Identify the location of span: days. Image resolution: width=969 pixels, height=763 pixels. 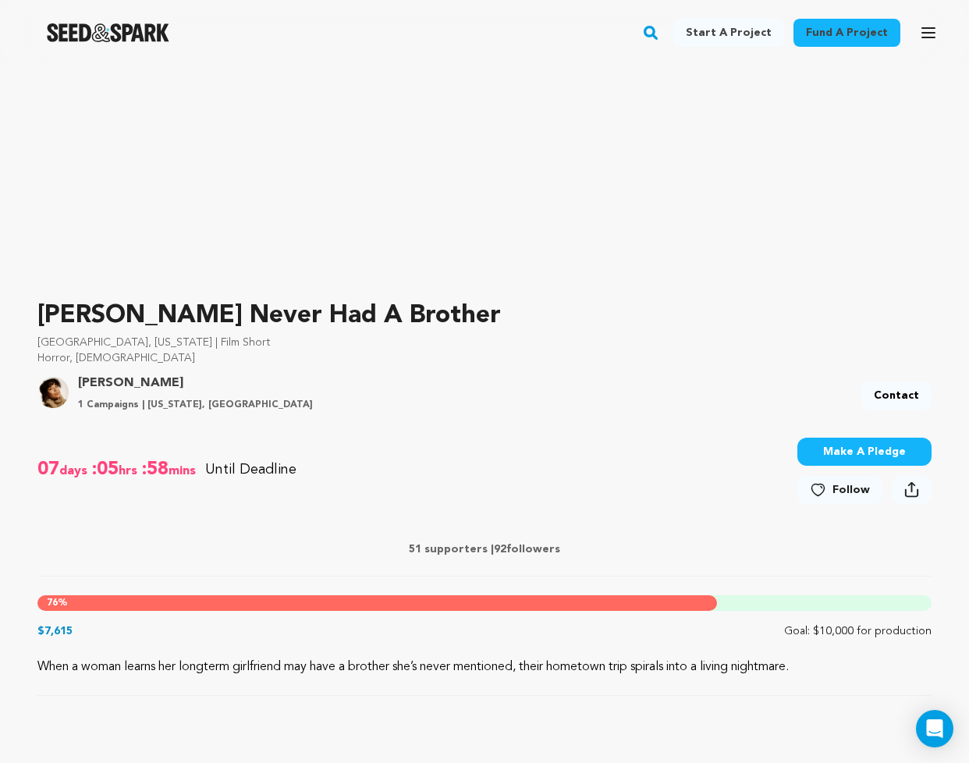
(75, 470).